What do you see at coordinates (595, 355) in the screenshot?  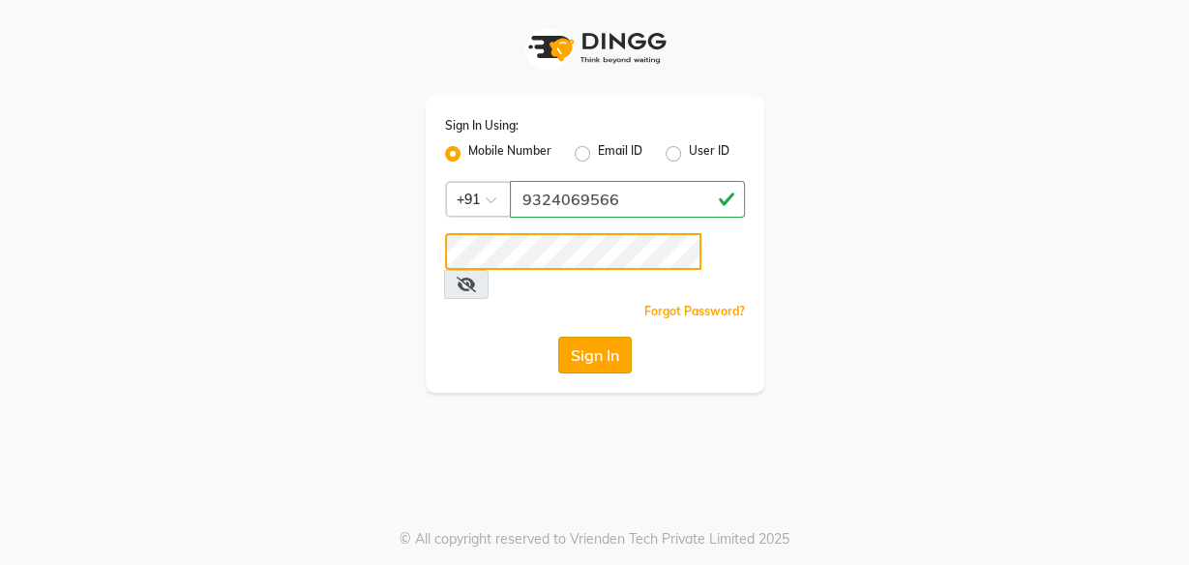 I see `button: Sign In` at bounding box center [595, 355].